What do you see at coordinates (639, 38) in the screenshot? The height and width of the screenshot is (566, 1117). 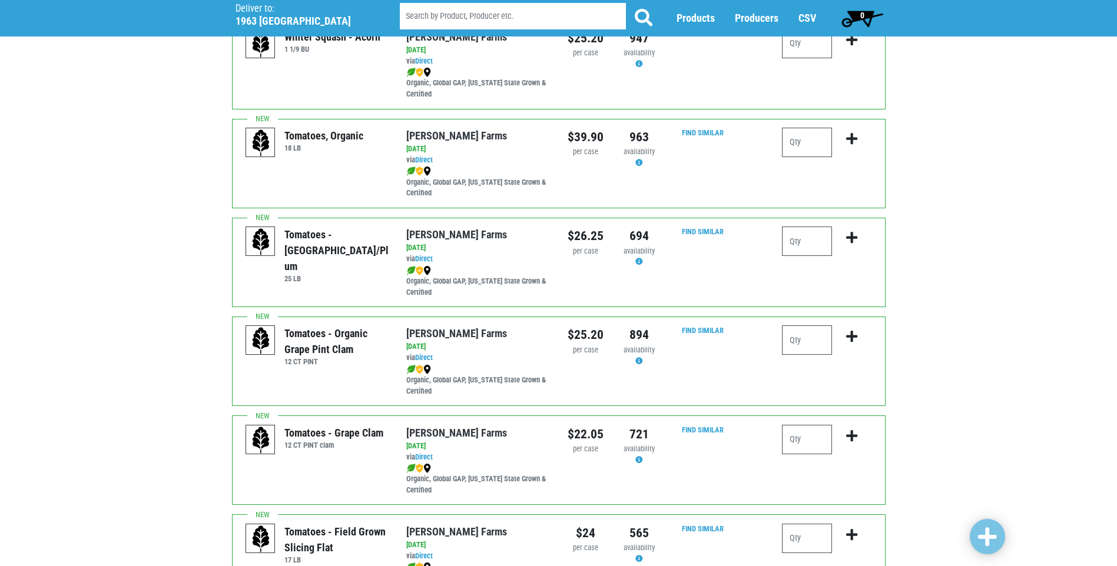 I see `div: 947` at bounding box center [639, 38].